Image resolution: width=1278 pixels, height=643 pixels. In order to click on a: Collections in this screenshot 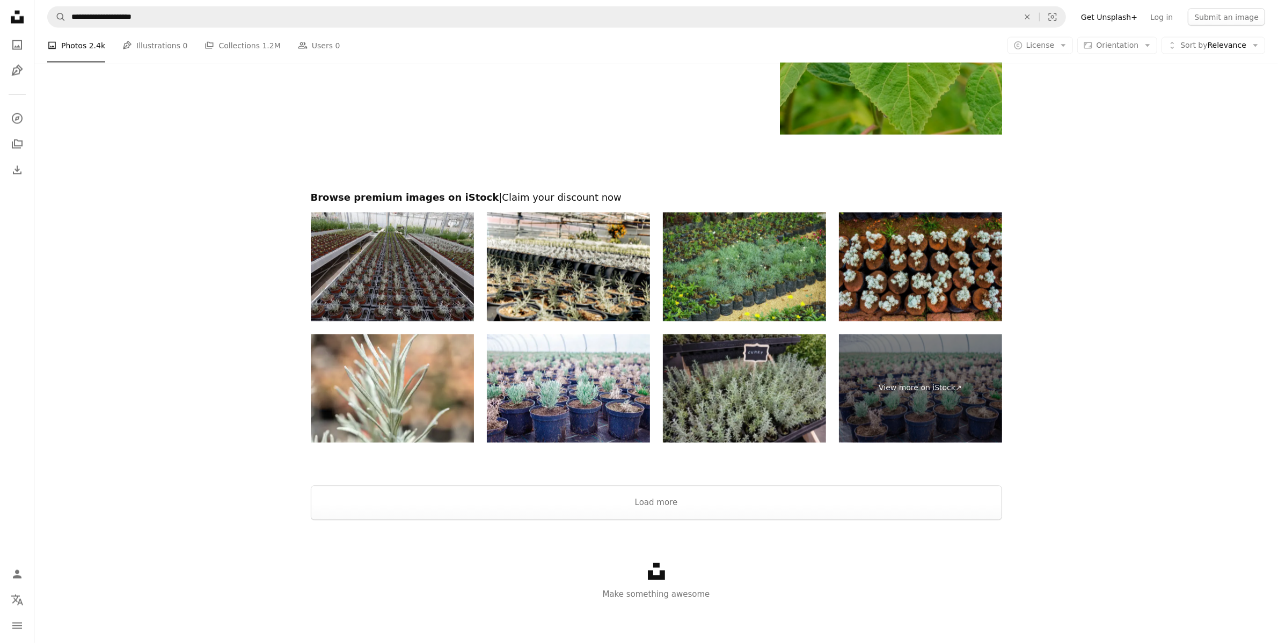, I will do `click(17, 144)`.